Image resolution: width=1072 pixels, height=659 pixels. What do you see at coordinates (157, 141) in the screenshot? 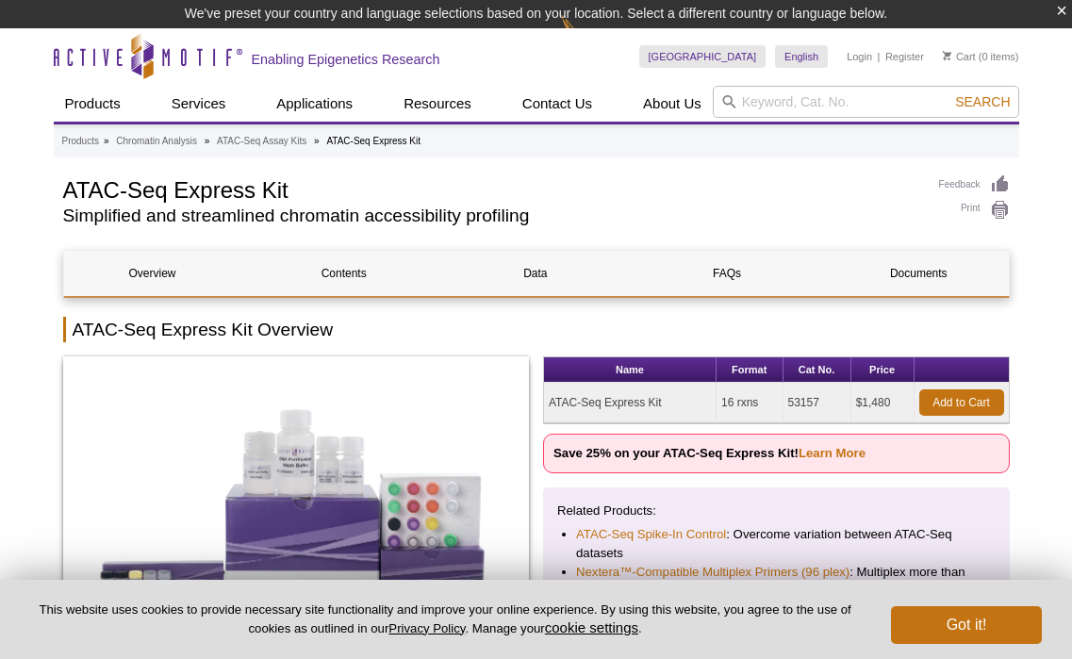
I see `a: Chromatin Analysis` at bounding box center [157, 141].